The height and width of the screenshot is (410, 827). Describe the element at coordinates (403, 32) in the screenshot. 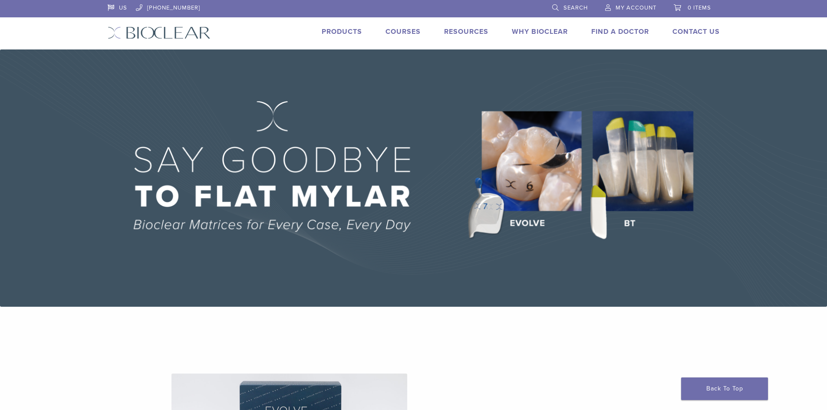

I see `a: Courses` at that location.